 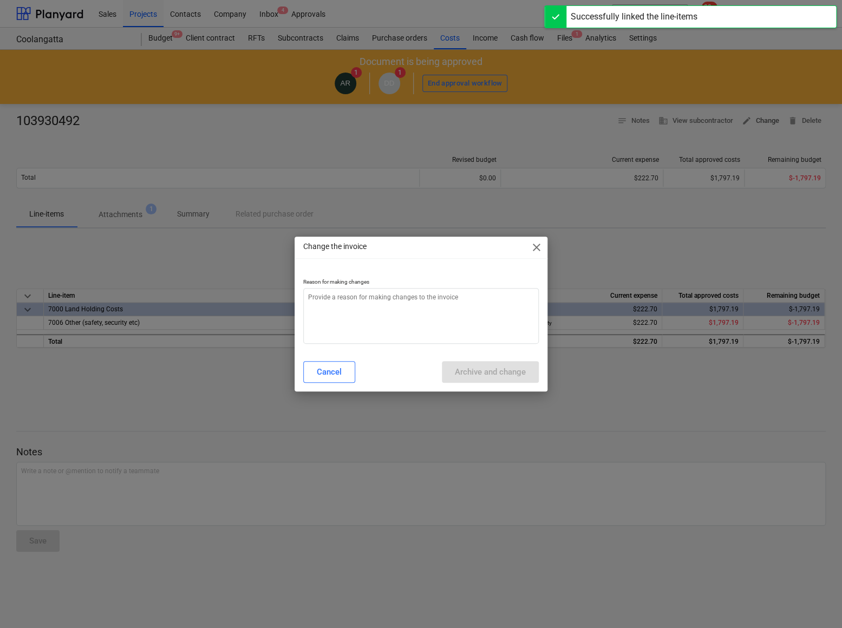 What do you see at coordinates (329, 372) in the screenshot?
I see `button: Cancel` at bounding box center [329, 372].